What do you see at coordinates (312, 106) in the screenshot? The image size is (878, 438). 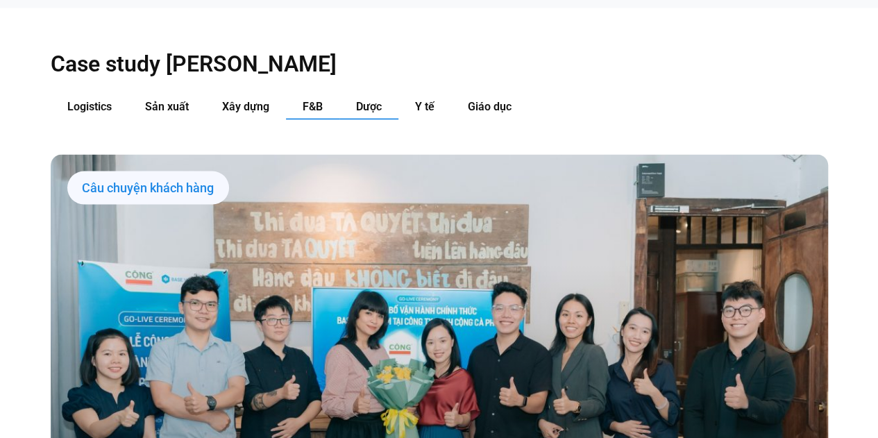 I see `span: F&B` at bounding box center [312, 106].